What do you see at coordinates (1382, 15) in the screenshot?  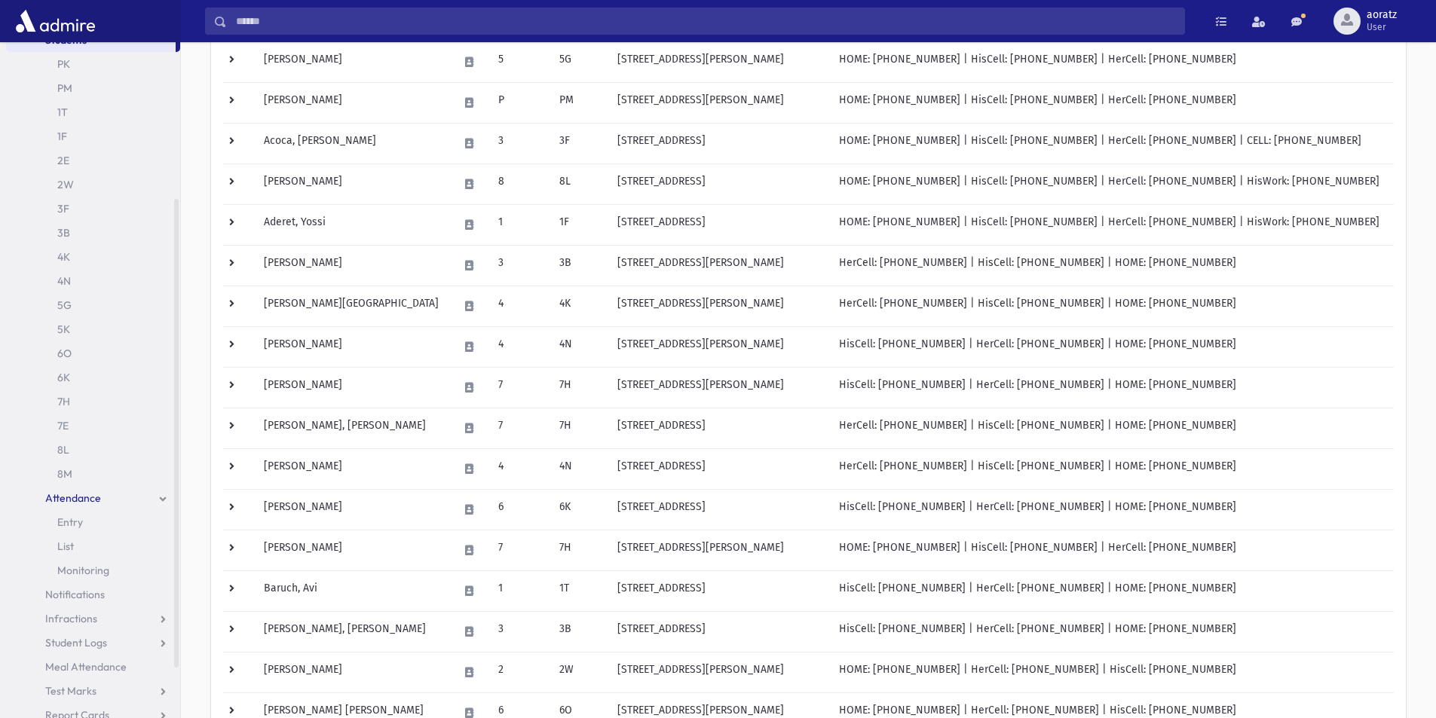 I see `span: aoratz` at bounding box center [1382, 15].